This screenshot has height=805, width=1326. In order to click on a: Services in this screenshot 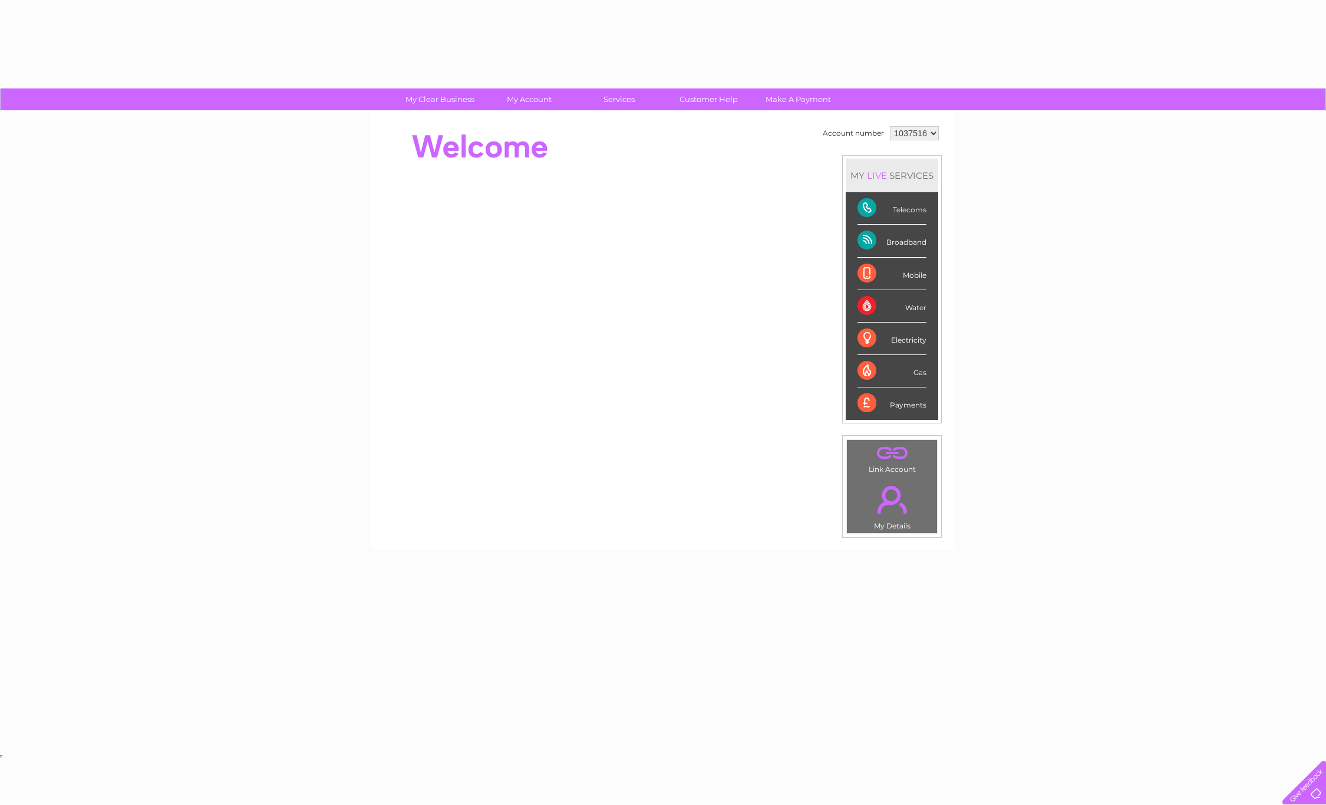, I will do `click(619, 99)`.